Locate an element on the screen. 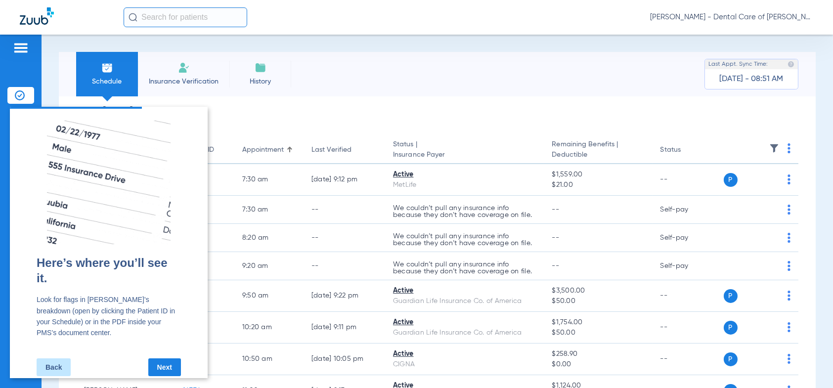 Image resolution: width=833 pixels, height=388 pixels. span: Schedule is located at coordinates (107, 82).